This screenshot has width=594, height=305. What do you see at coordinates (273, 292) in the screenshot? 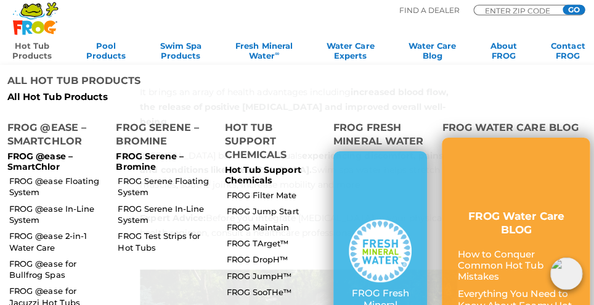
I see `a: FROG SooTHe™` at bounding box center [273, 292].